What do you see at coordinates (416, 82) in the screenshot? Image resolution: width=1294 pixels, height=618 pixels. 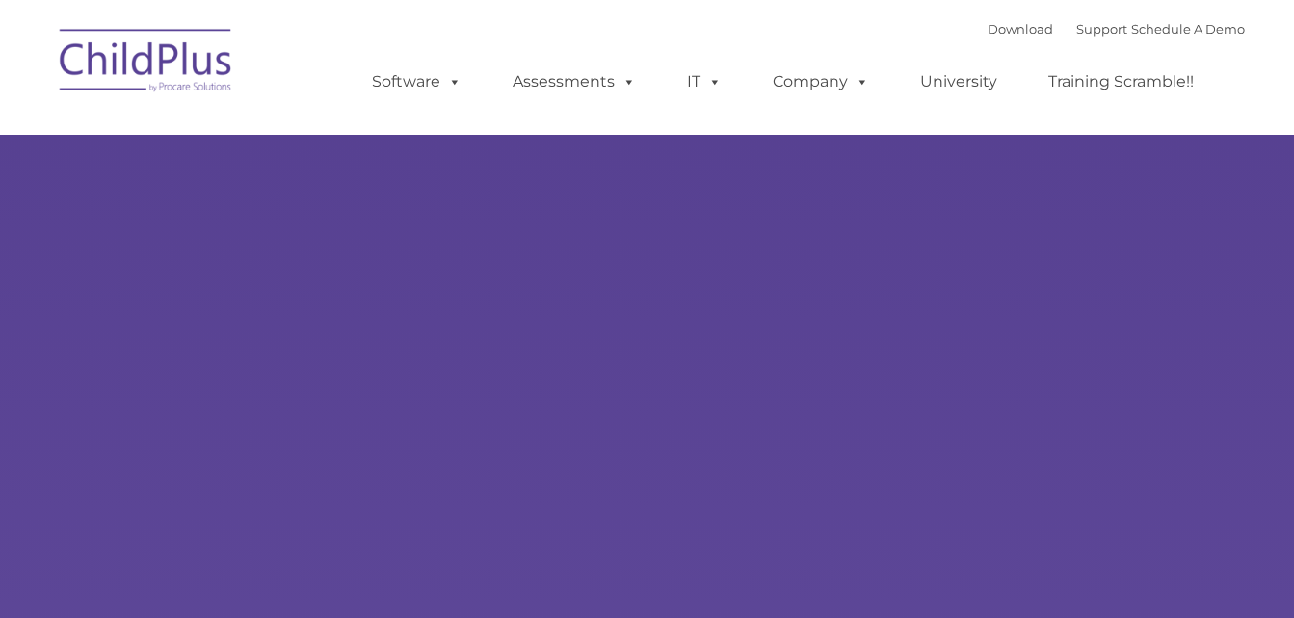 I see `a: Software` at bounding box center [416, 82].